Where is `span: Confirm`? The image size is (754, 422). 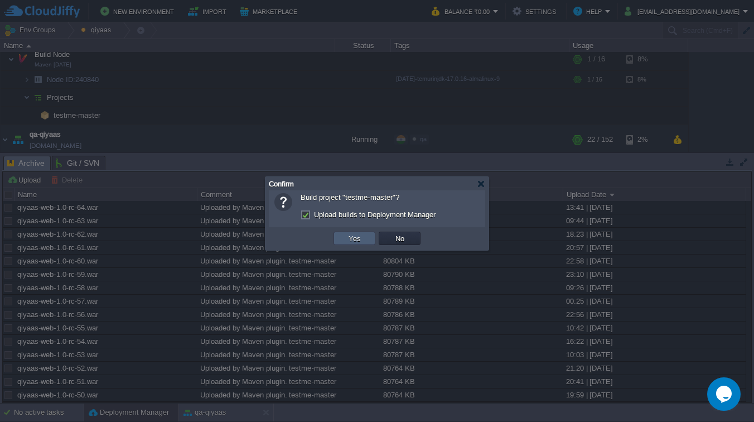 span: Confirm is located at coordinates (281, 183).